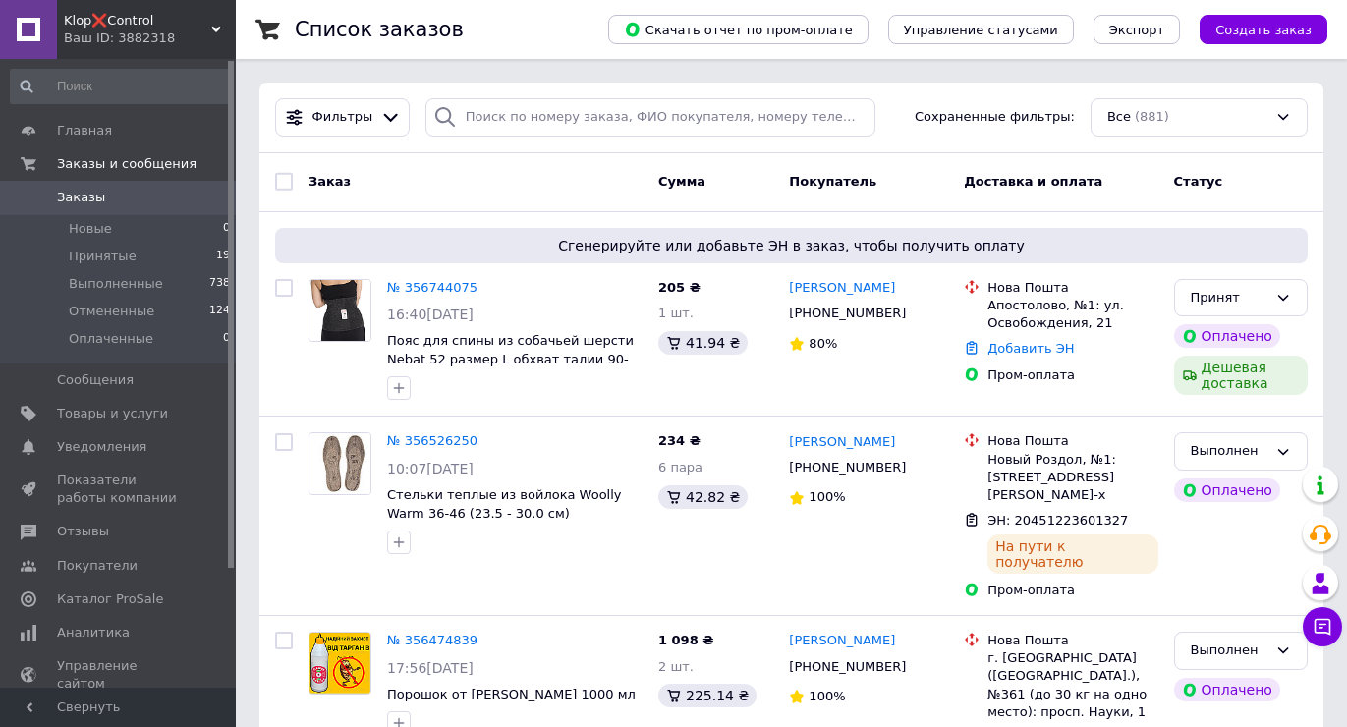 Image resolution: width=1347 pixels, height=727 pixels. What do you see at coordinates (82, 531) in the screenshot?
I see `span: Отзывы` at bounding box center [82, 531].